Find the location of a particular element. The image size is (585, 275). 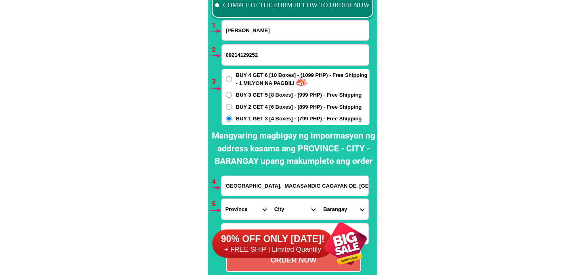

h6: 1 is located at coordinates (216, 26).